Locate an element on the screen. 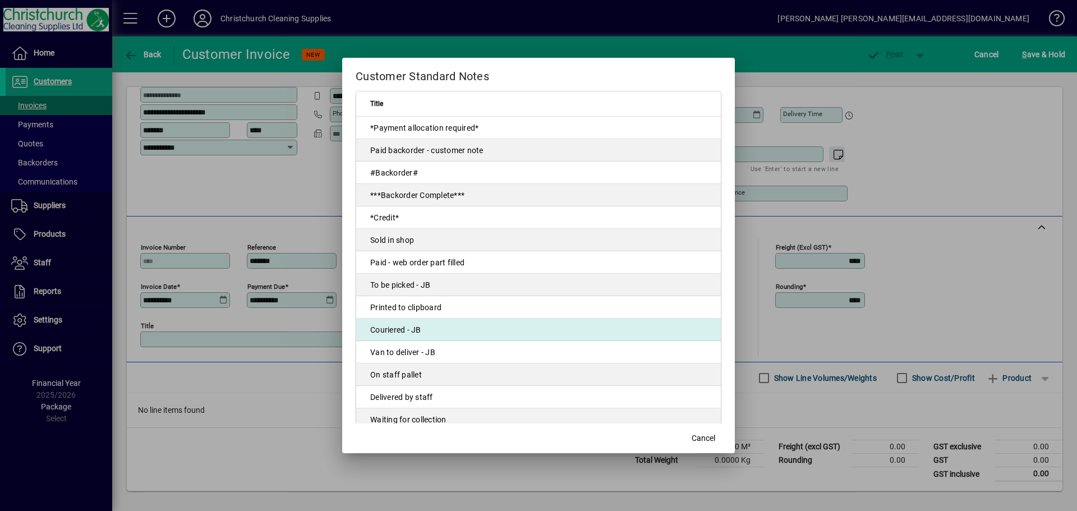 This screenshot has width=1077, height=511. td: Paid - web order part filled is located at coordinates (538, 262).